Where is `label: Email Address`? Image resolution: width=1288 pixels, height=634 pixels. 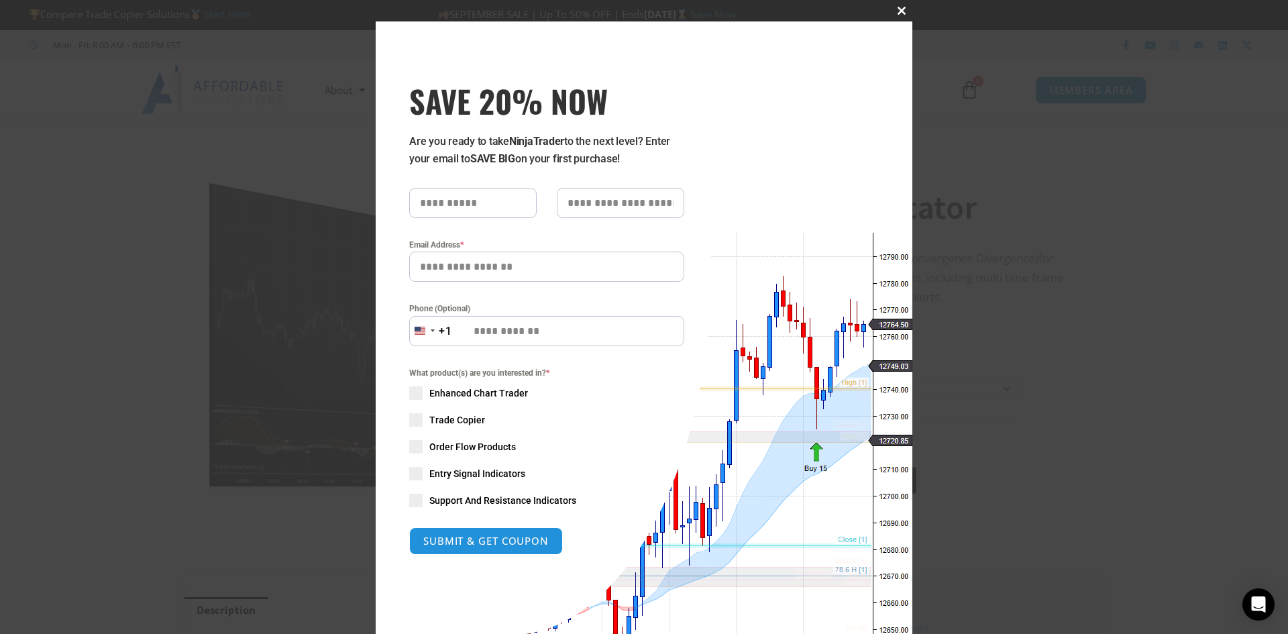 label: Email Address is located at coordinates (547, 245).